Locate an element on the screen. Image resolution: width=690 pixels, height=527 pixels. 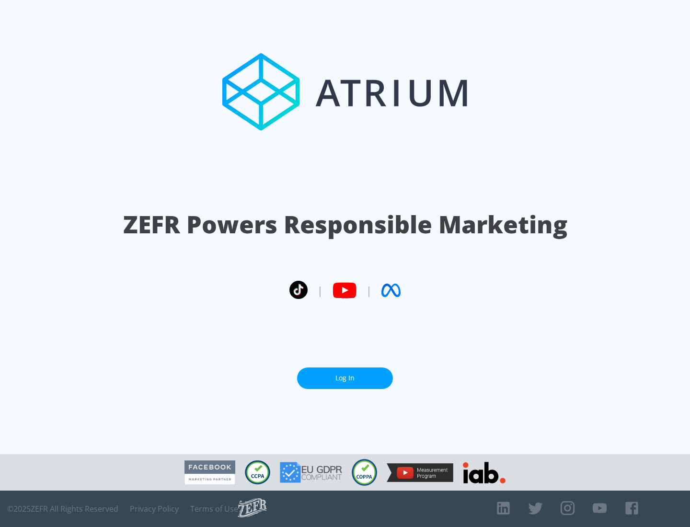
img: YouTube Measurement Program is located at coordinates (419, 472).